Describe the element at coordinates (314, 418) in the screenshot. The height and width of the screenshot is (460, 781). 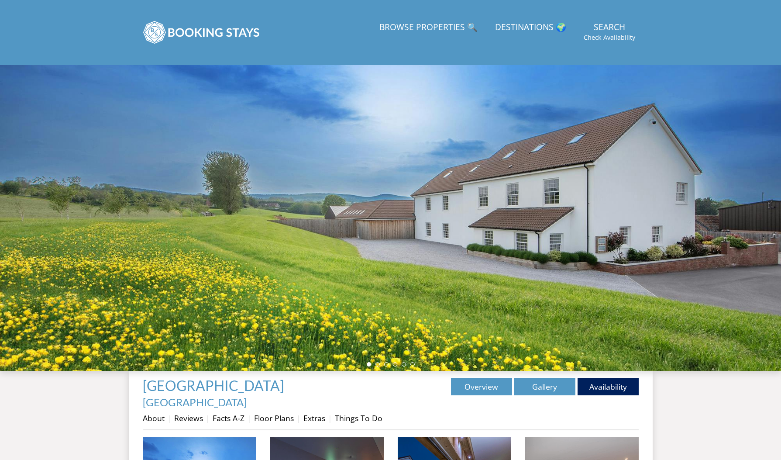
I see `a: Extras` at that location.